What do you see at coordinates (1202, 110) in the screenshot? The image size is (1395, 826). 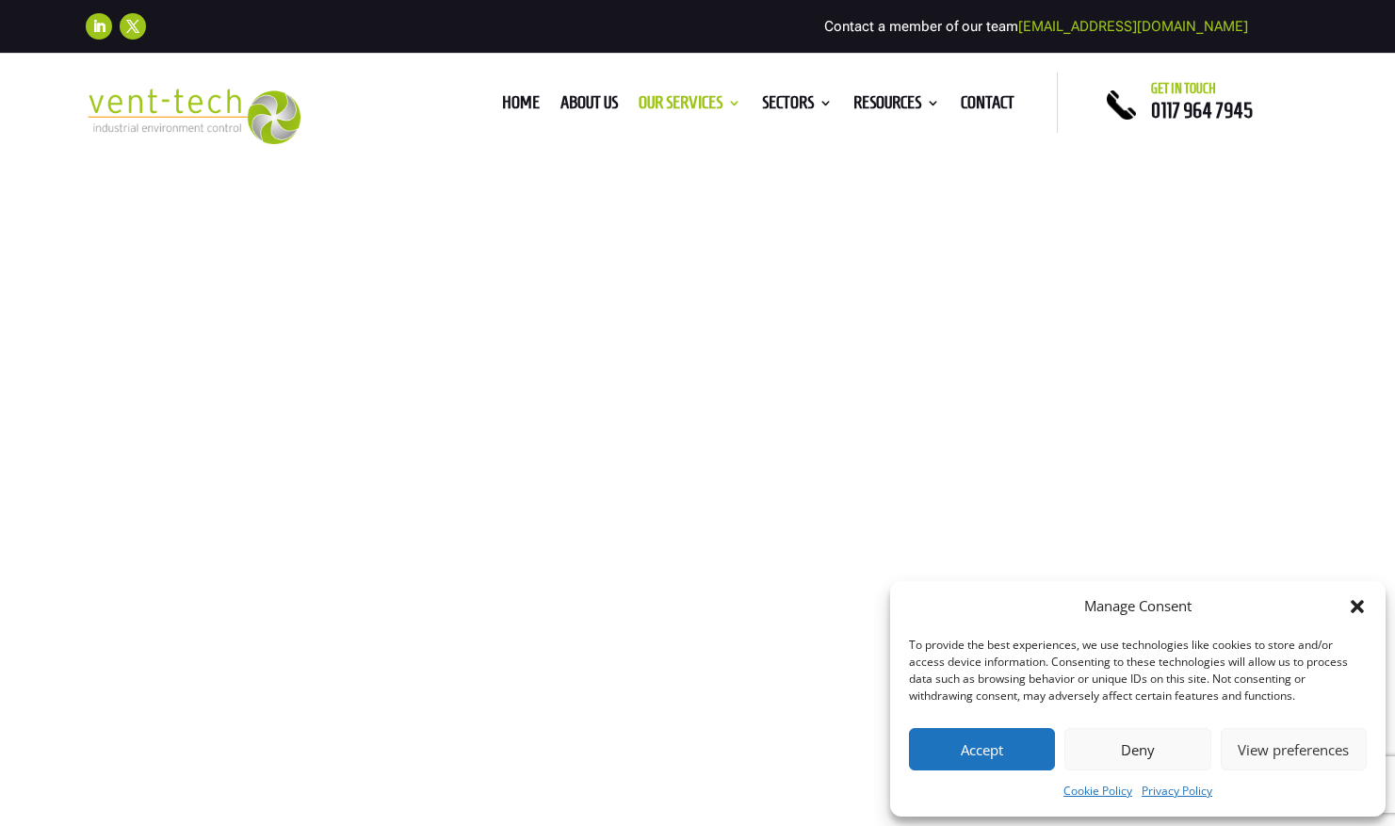 I see `span: 0117 964 7945` at bounding box center [1202, 110].